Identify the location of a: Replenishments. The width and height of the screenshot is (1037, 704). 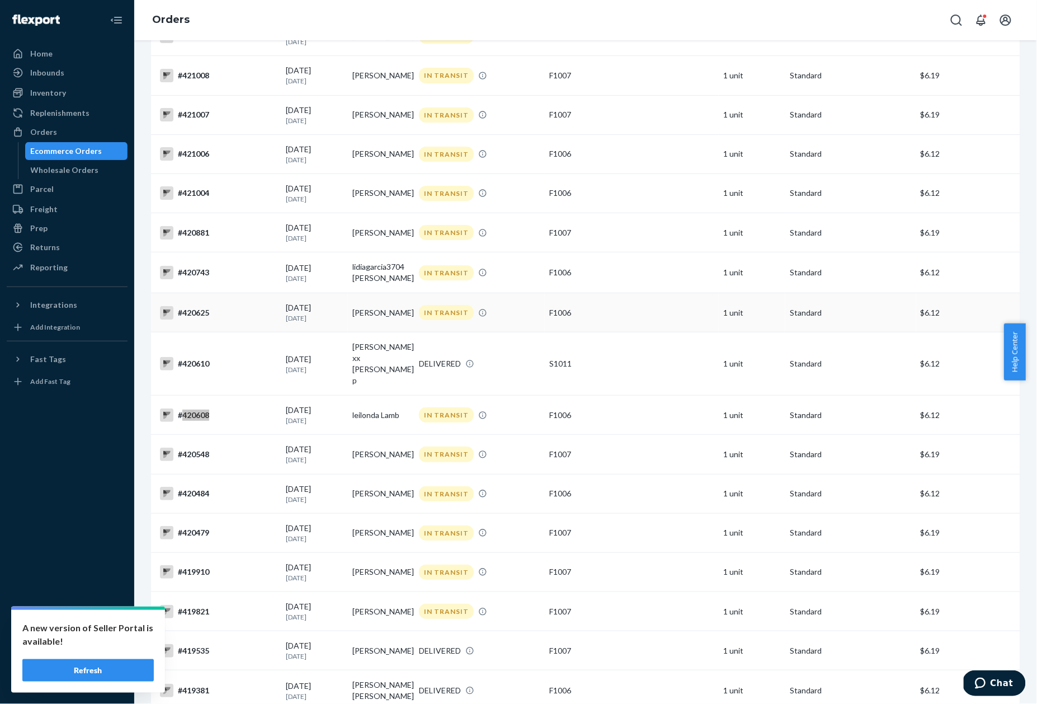
(67, 113).